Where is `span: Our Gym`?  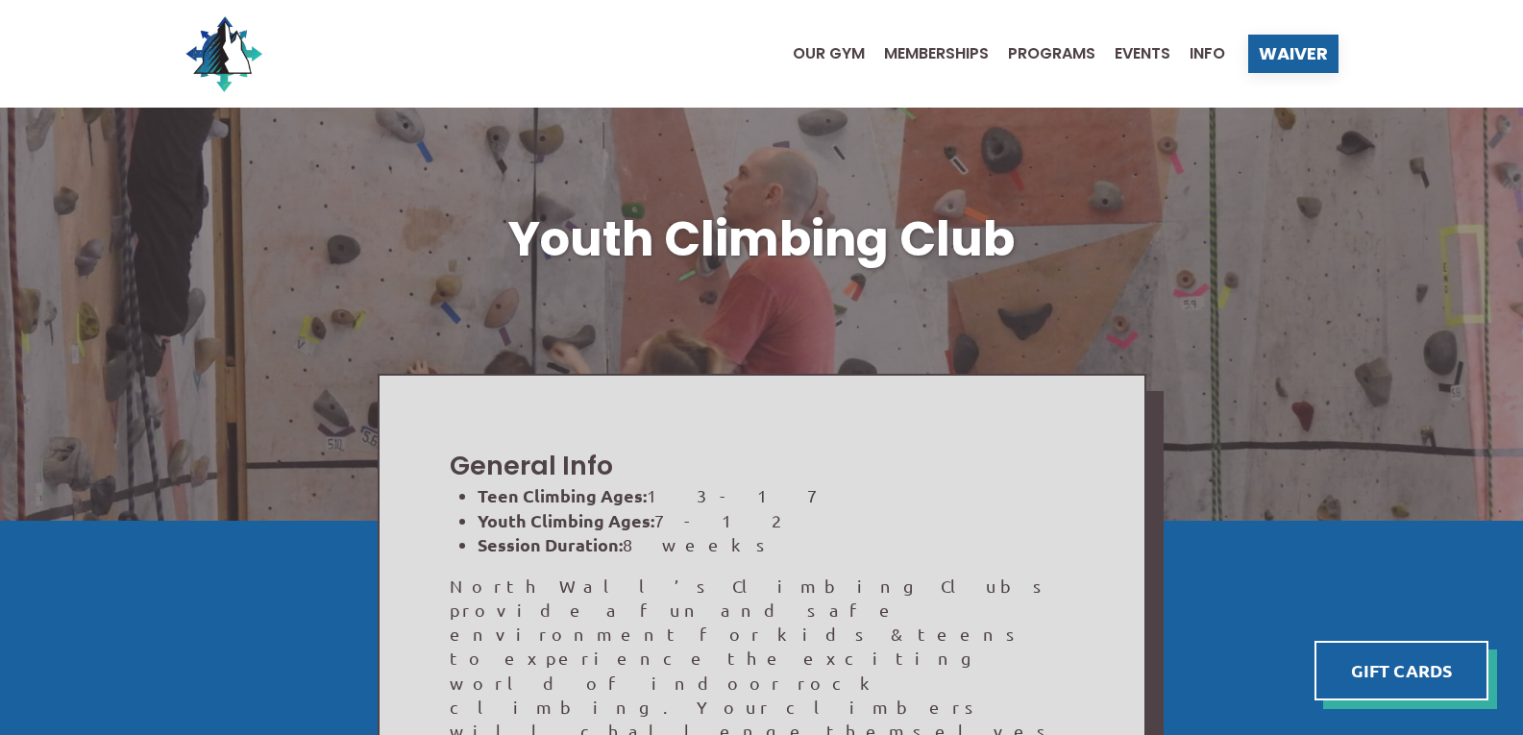 span: Our Gym is located at coordinates (828, 54).